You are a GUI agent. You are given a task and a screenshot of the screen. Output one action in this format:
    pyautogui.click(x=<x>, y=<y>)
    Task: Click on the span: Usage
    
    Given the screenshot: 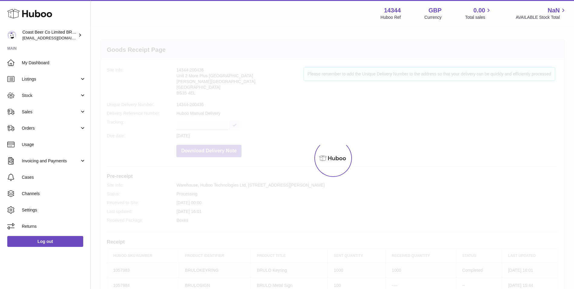 What is the action you would take?
    pyautogui.click(x=54, y=144)
    